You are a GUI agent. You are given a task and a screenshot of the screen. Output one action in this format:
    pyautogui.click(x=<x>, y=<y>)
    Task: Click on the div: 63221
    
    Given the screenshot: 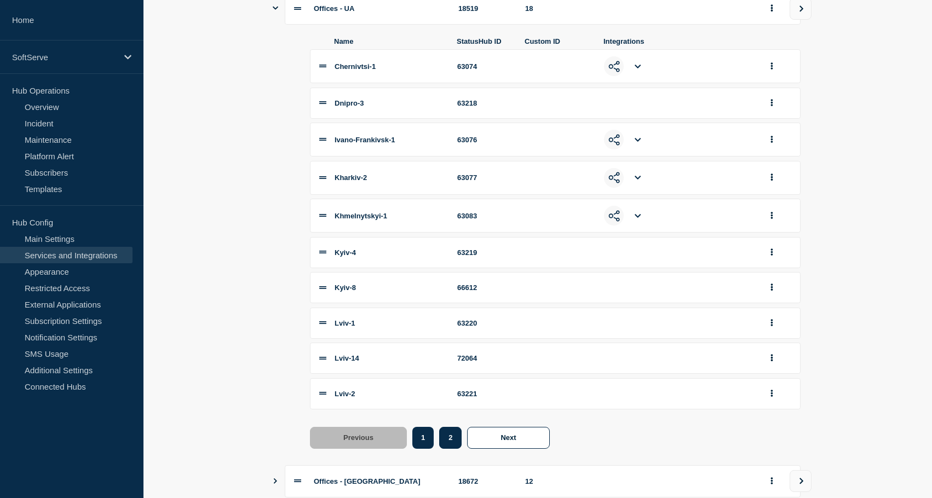 What is the action you would take?
    pyautogui.click(x=485, y=394)
    